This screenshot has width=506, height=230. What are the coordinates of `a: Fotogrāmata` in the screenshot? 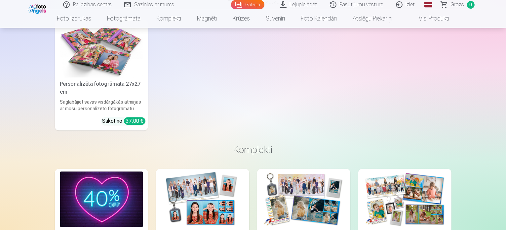 It's located at (124, 19).